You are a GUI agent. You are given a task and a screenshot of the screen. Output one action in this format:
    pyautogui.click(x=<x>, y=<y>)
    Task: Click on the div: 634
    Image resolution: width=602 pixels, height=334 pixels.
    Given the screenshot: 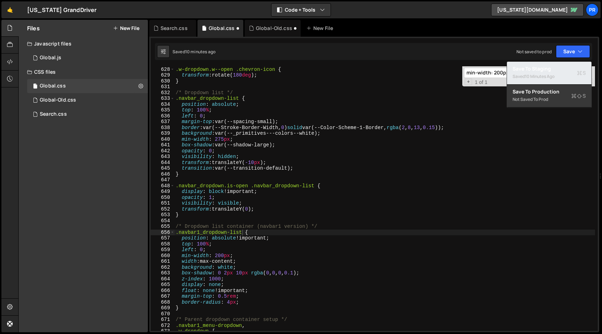 What is the action you would take?
    pyautogui.click(x=163, y=104)
    